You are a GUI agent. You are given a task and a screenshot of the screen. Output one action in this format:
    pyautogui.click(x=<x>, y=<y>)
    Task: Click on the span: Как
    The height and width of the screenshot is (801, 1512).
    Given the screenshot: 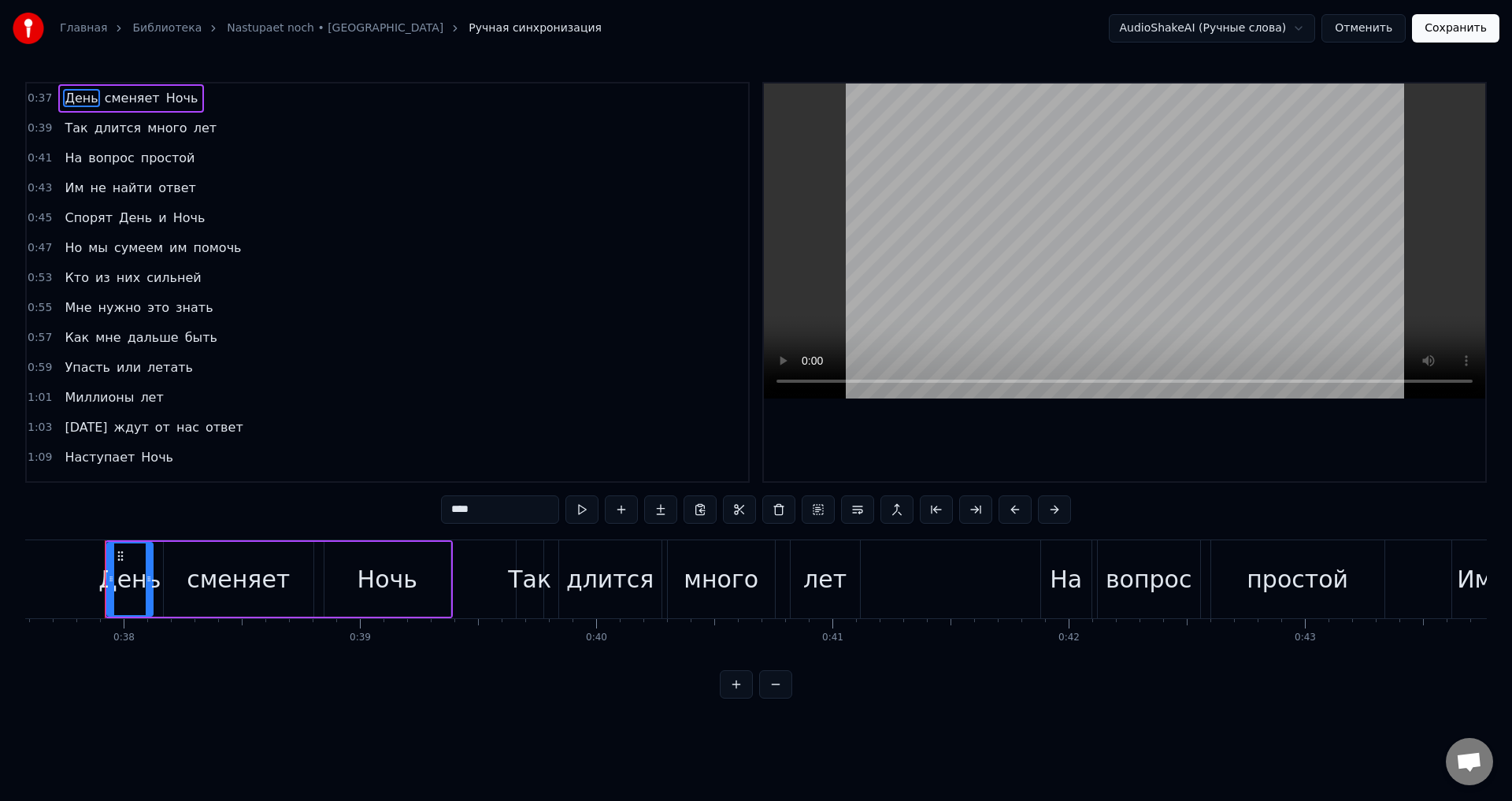 What is the action you would take?
    pyautogui.click(x=76, y=337)
    